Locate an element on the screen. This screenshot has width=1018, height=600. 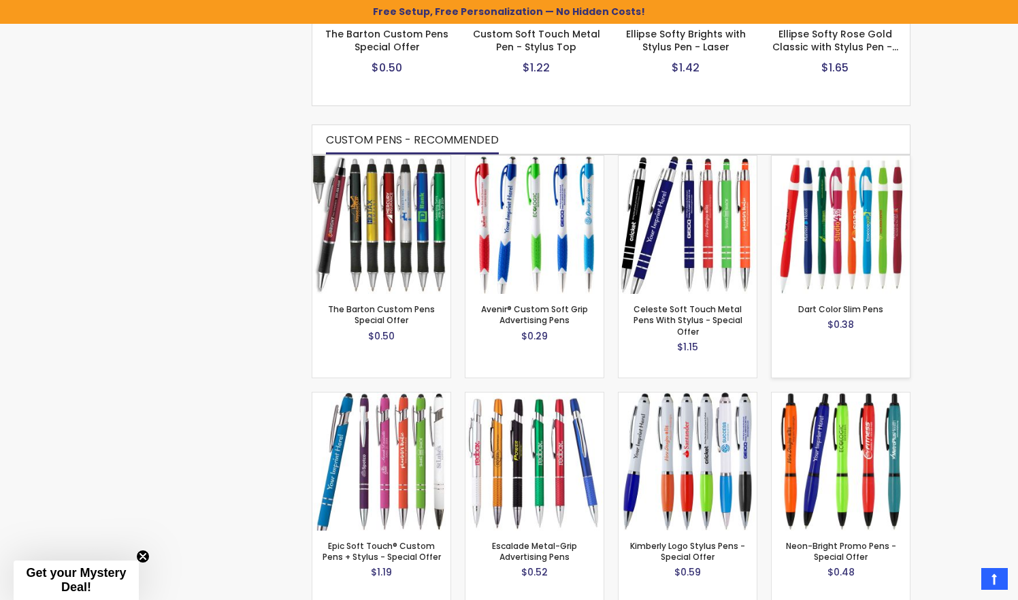
span: $1.42 is located at coordinates (685, 67).